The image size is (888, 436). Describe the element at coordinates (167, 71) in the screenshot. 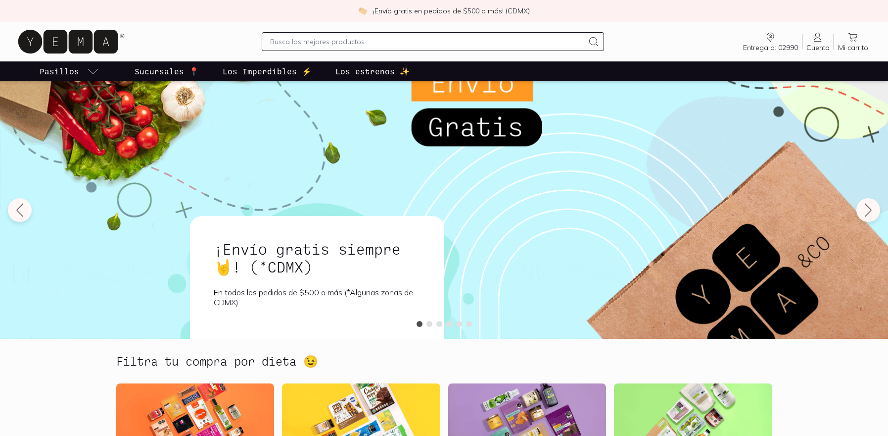

I see `p: Sucursales 📍` at that location.